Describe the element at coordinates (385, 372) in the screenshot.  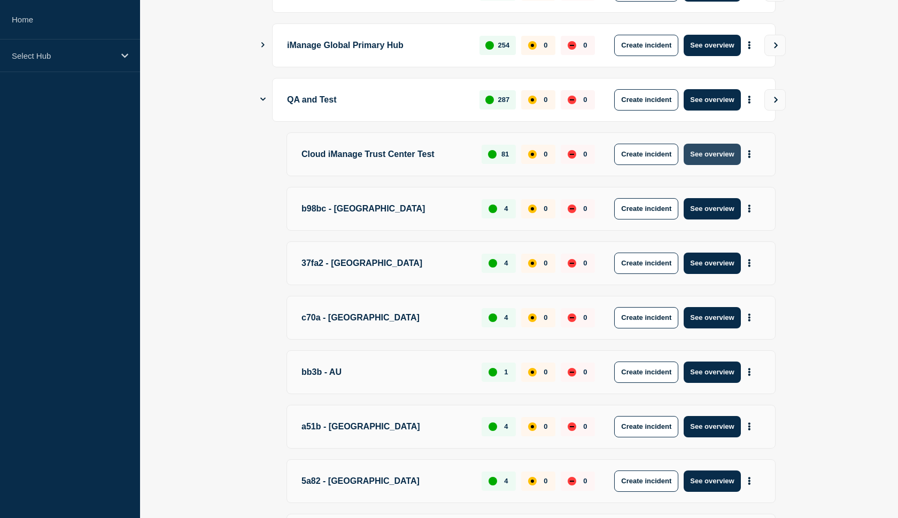
I see `p: bb3b - AU` at that location.